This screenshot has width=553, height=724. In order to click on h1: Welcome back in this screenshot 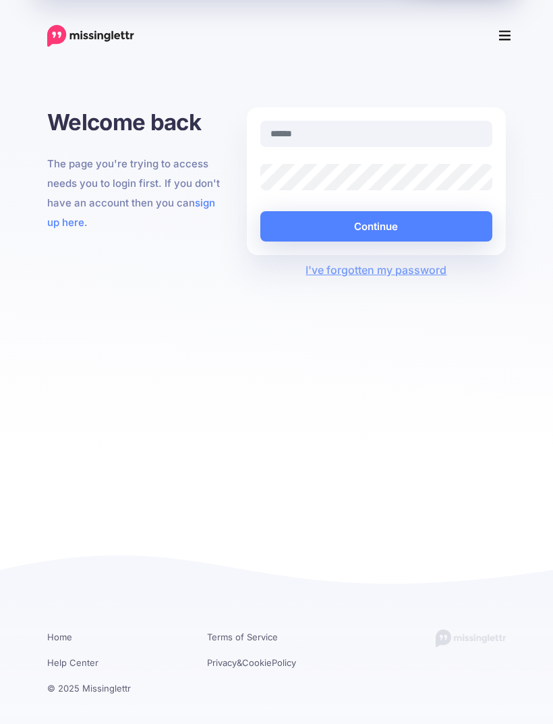, I will do `click(137, 122)`.